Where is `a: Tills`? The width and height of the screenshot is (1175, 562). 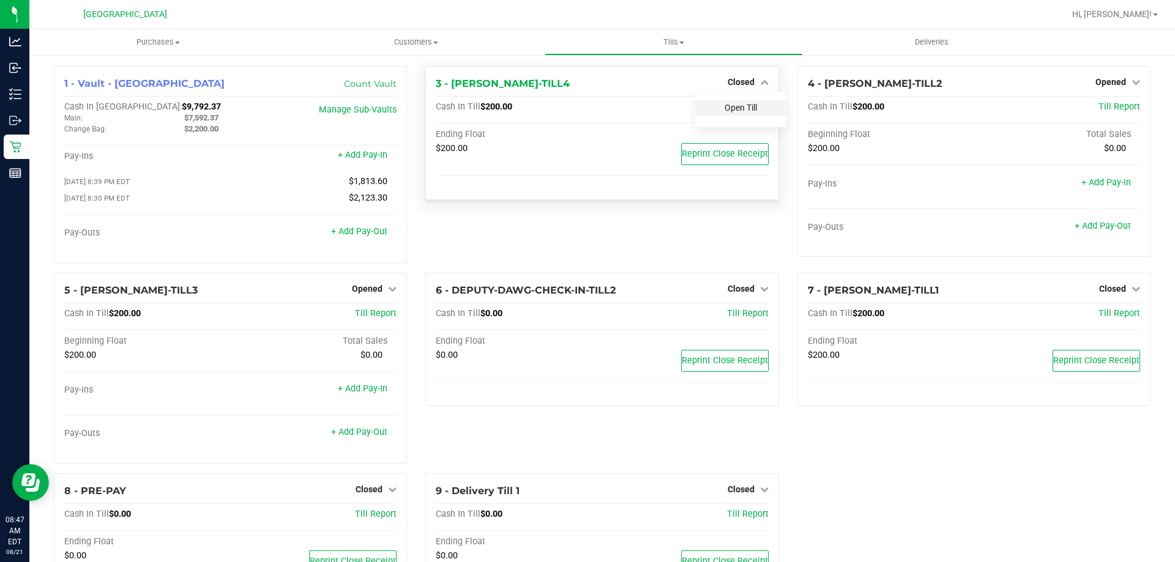 a: Tills is located at coordinates (673, 42).